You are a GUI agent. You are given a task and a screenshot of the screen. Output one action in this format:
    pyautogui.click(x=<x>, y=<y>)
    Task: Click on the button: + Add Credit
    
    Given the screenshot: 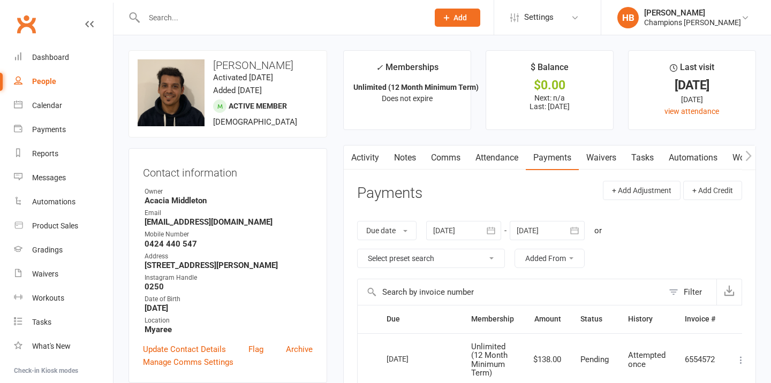 What is the action you would take?
    pyautogui.click(x=712, y=190)
    